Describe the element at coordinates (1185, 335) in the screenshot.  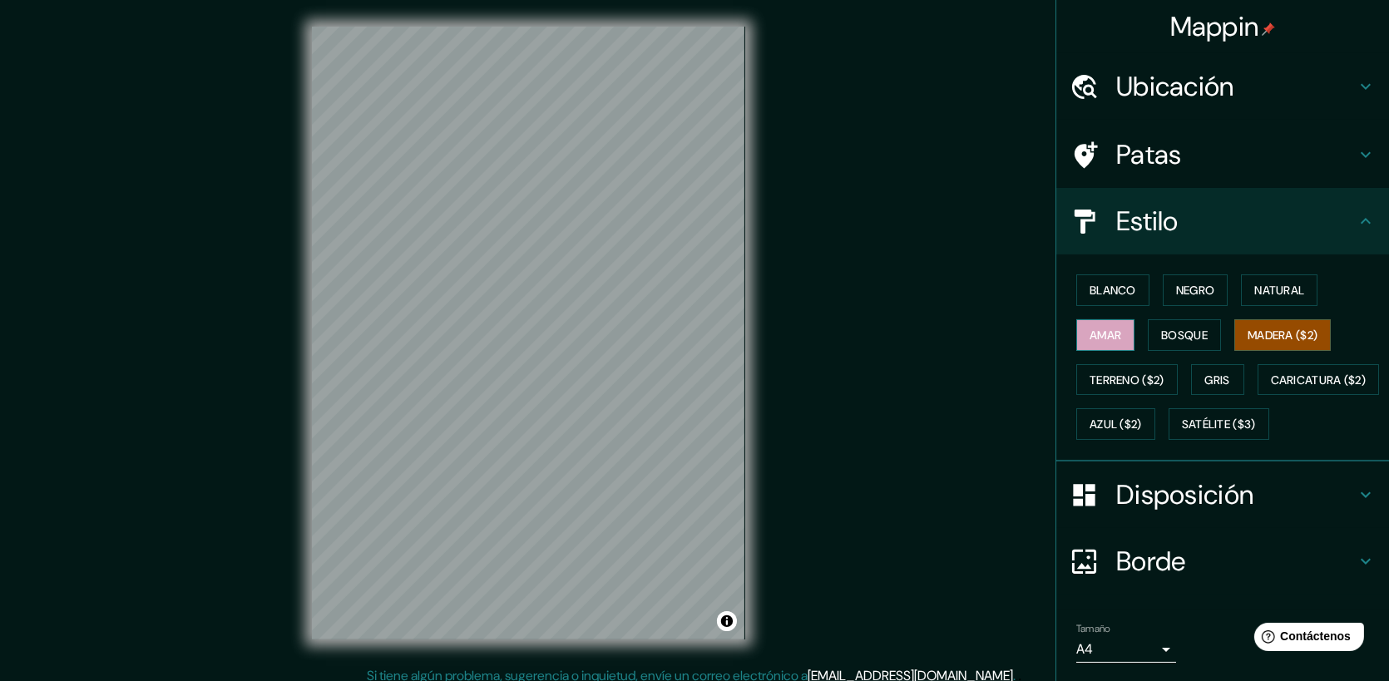
I see `font: Bosque` at that location.